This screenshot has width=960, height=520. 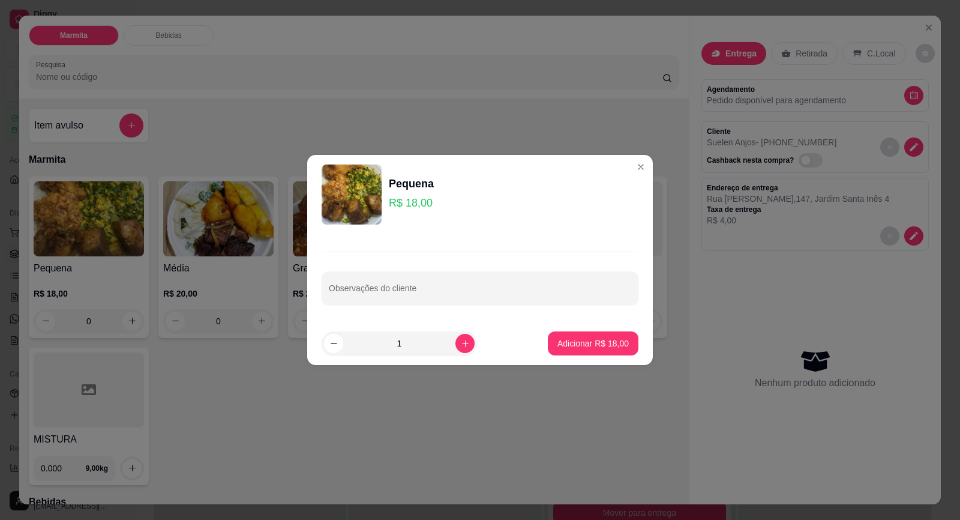 I want to click on button: decrease-product-quantity, so click(x=334, y=343).